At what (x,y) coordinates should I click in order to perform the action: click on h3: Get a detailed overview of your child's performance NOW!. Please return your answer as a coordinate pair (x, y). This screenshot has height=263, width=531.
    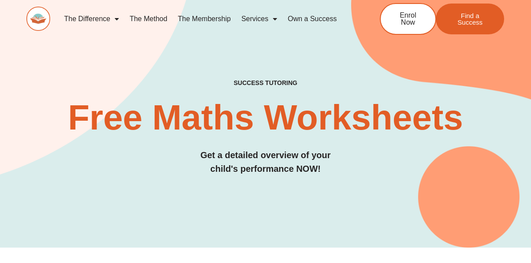
    Looking at the image, I should click on (265, 162).